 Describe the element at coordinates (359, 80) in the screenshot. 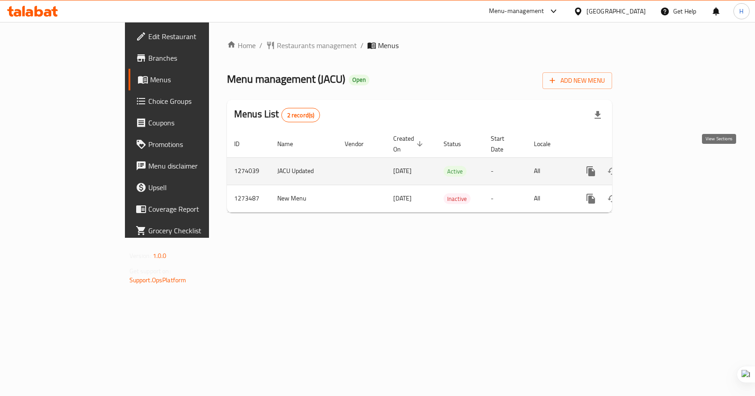

I see `div: Open` at that location.